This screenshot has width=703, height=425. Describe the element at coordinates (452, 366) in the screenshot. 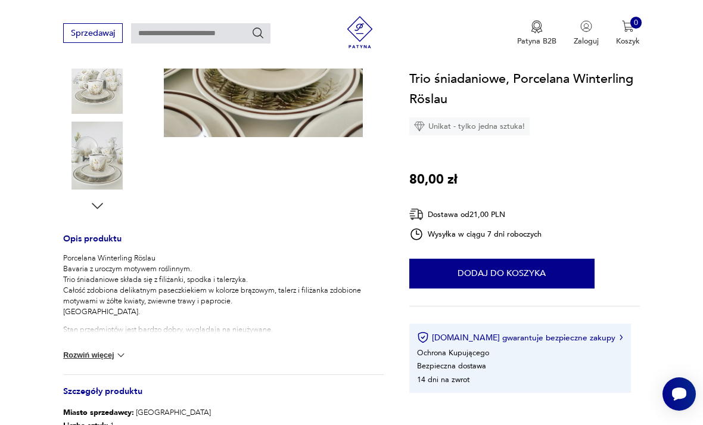

I see `li: Bezpieczna dostawa` at that location.